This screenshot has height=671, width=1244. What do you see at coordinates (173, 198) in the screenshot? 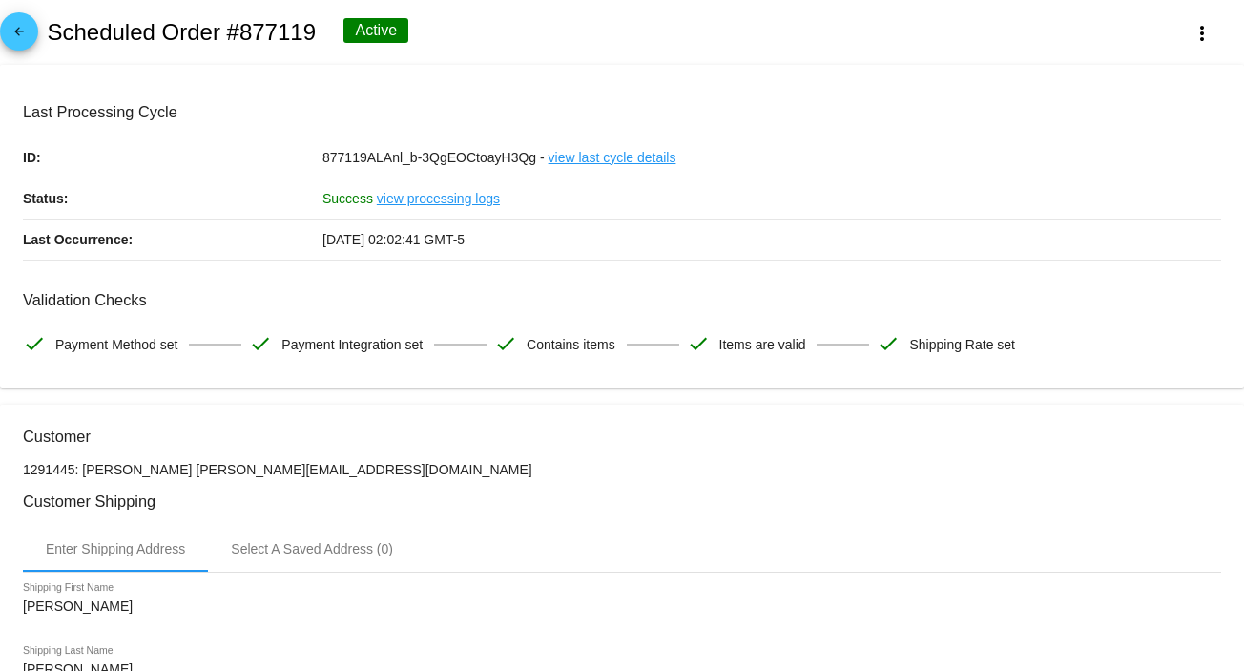
I see `p: Status:` at bounding box center [173, 198].